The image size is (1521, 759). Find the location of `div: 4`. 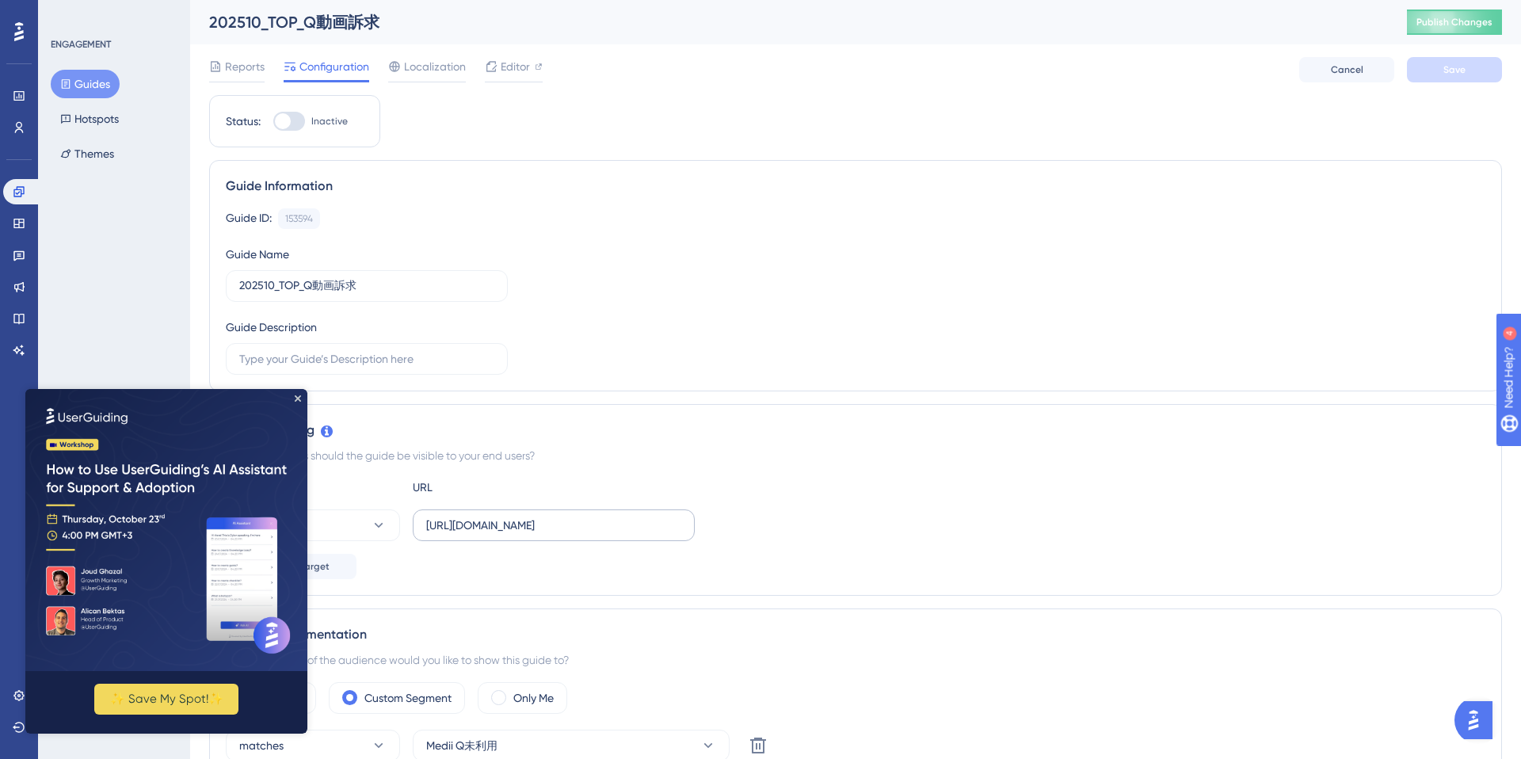

div: 4 is located at coordinates (112, 14).